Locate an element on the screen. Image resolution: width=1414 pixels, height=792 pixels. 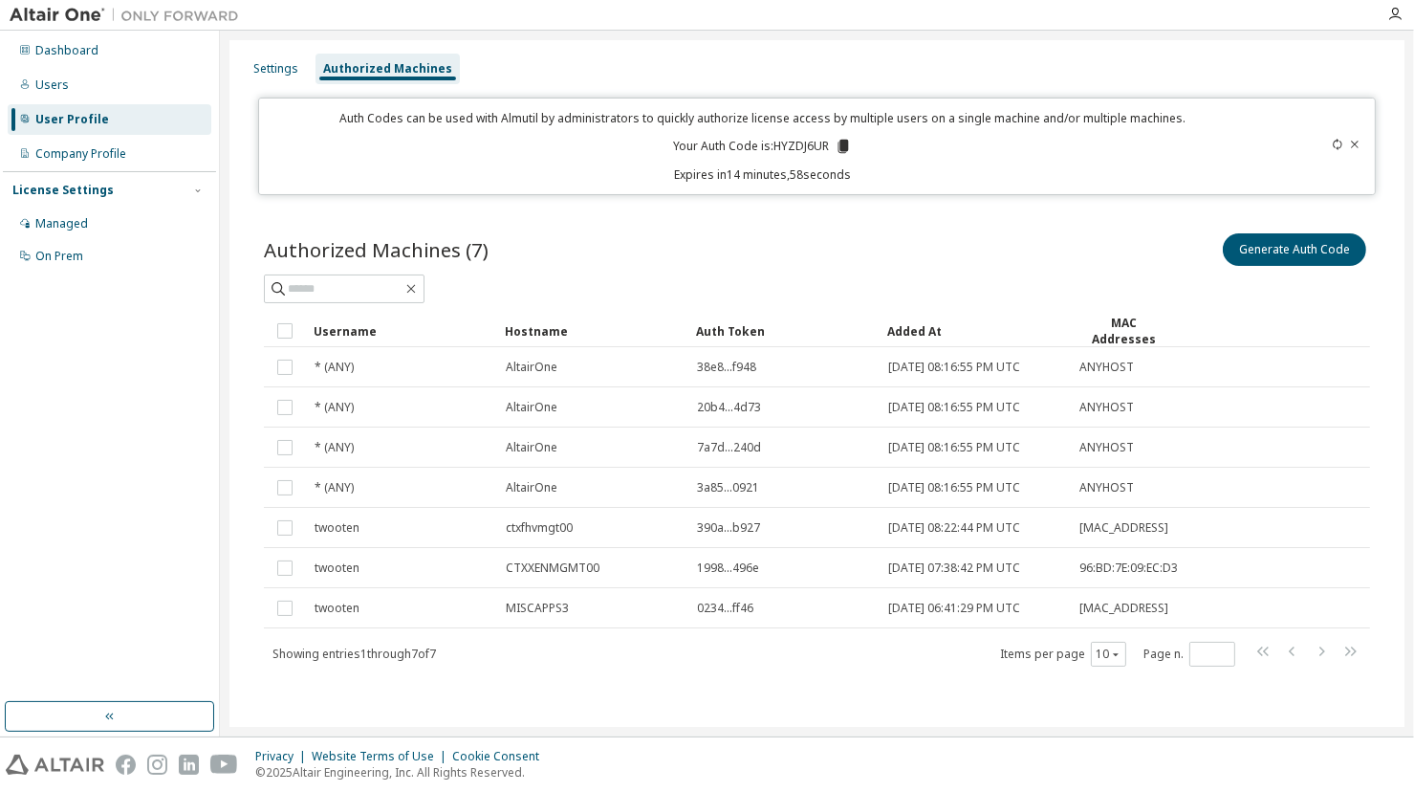
div: Privacy is located at coordinates (283, 756).